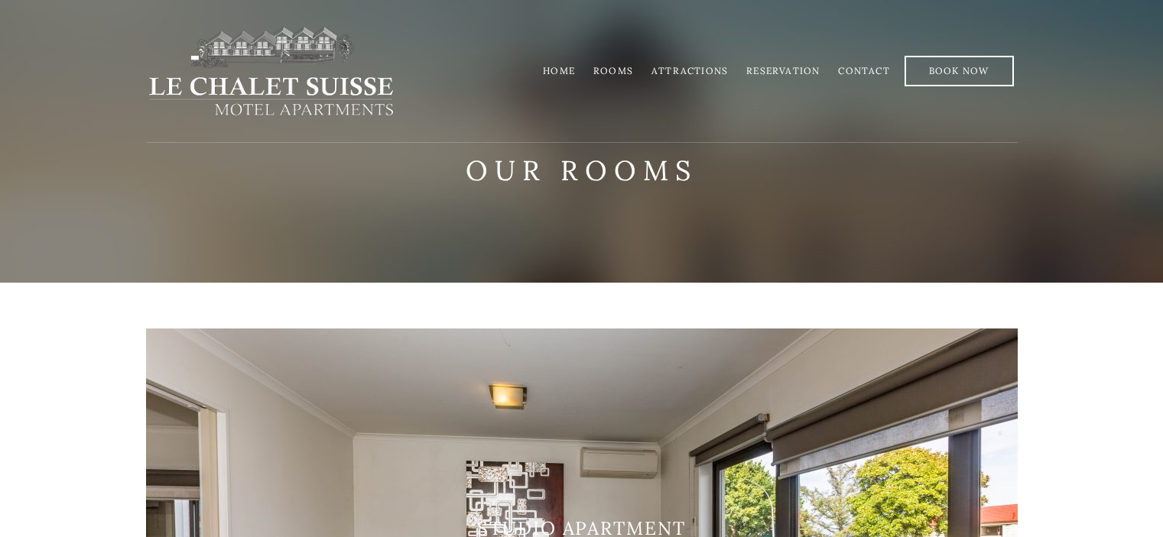 The width and height of the screenshot is (1163, 537). I want to click on a: Rooms, so click(613, 70).